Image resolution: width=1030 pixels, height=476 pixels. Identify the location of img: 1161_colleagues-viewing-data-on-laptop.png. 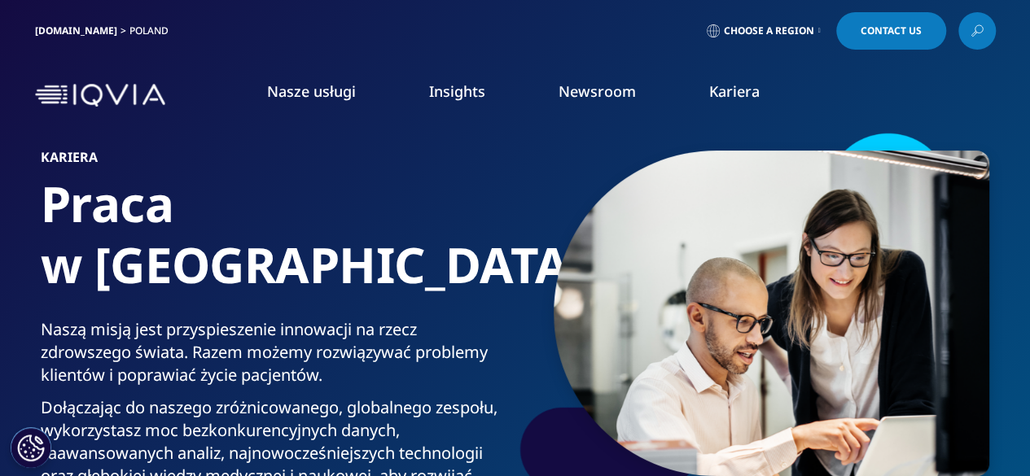
(771, 314).